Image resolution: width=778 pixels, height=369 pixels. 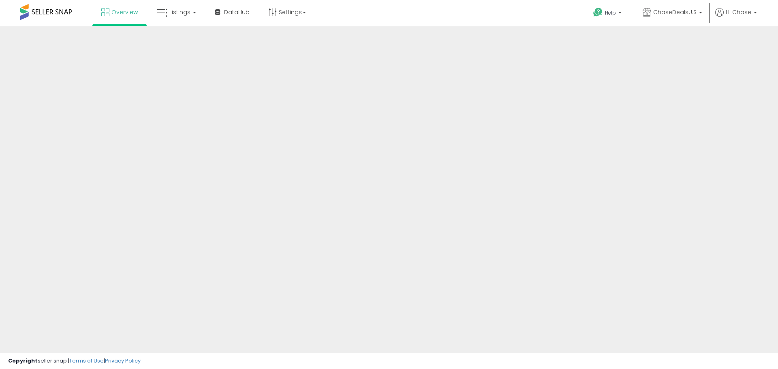 What do you see at coordinates (738, 12) in the screenshot?
I see `span: Hi Chase` at bounding box center [738, 12].